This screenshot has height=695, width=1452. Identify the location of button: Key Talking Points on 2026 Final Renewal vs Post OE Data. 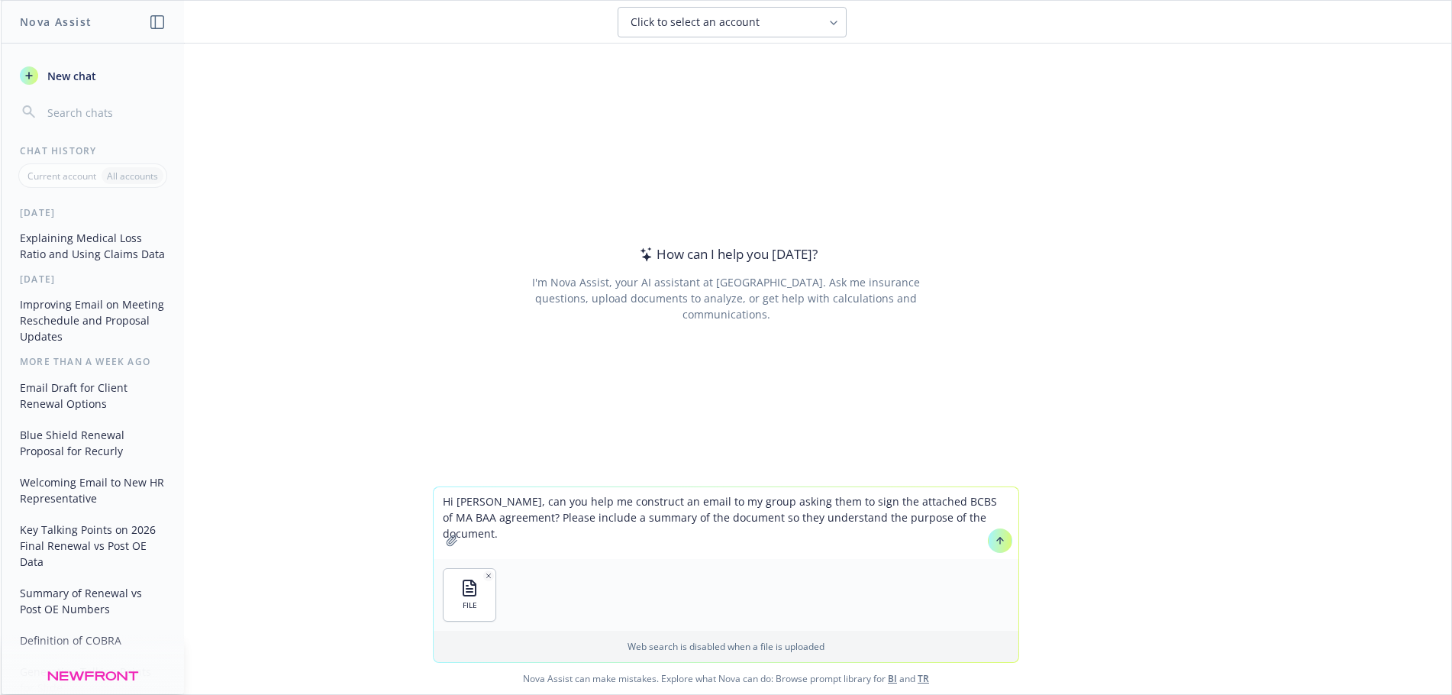
(92, 545).